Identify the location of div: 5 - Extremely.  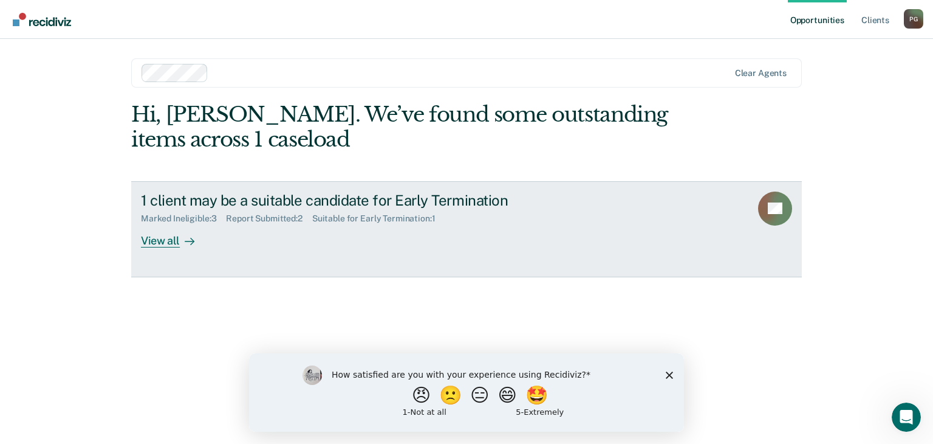
(324, 58).